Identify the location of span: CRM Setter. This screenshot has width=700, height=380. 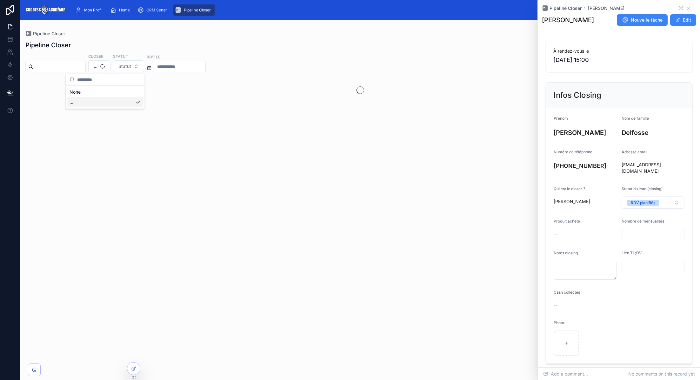
(157, 10).